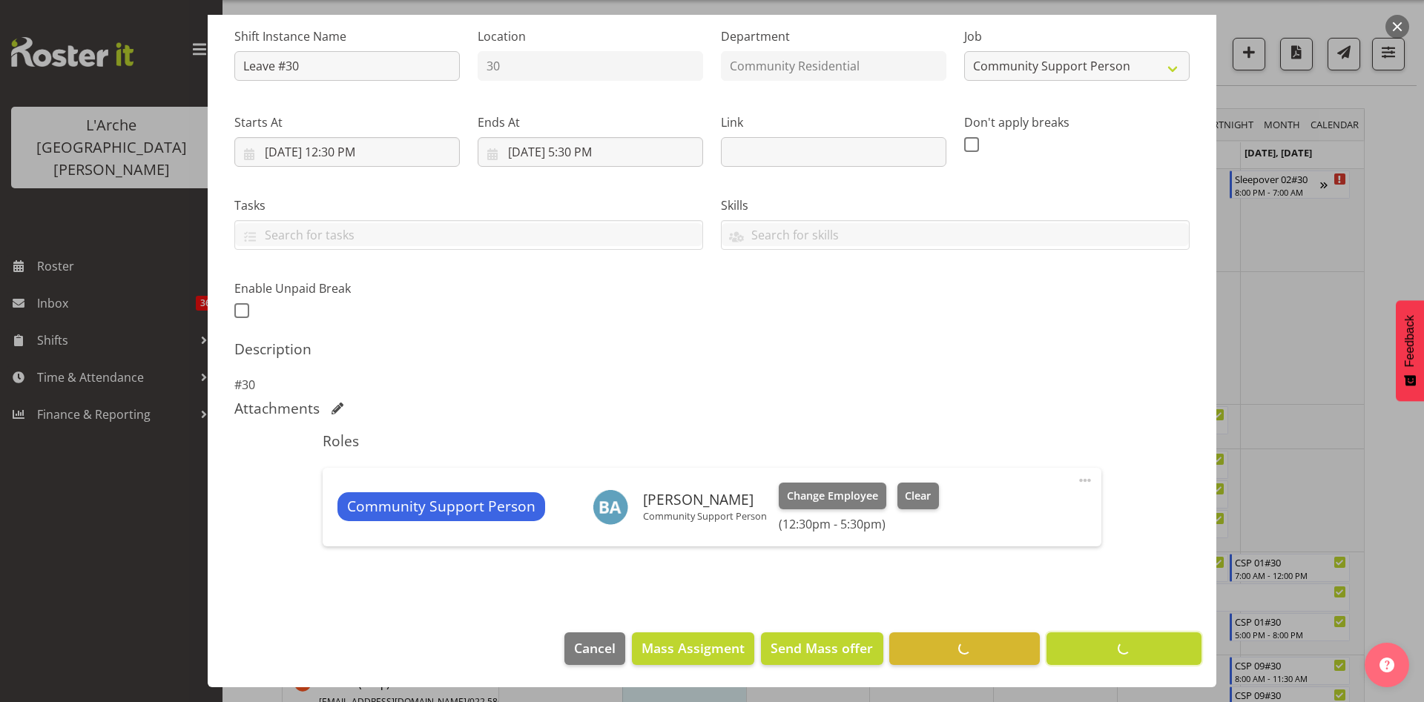 The image size is (1424, 702). I want to click on span: Mass Assigment, so click(693, 648).